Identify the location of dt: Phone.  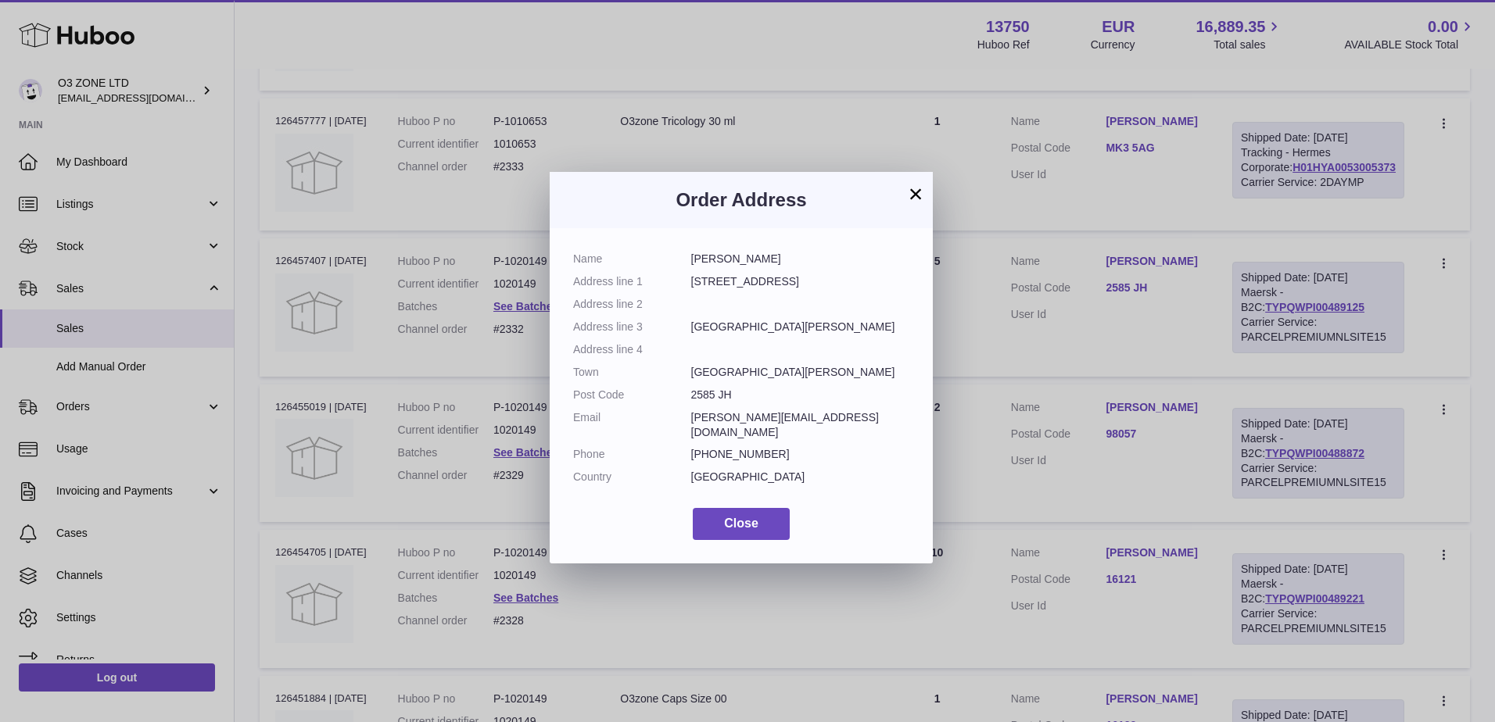
(632, 454).